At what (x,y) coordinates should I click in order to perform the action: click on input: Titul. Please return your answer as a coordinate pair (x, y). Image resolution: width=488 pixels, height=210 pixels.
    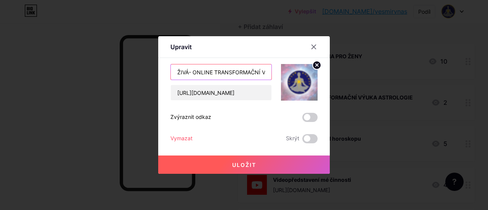
    Looking at the image, I should click on (221, 72).